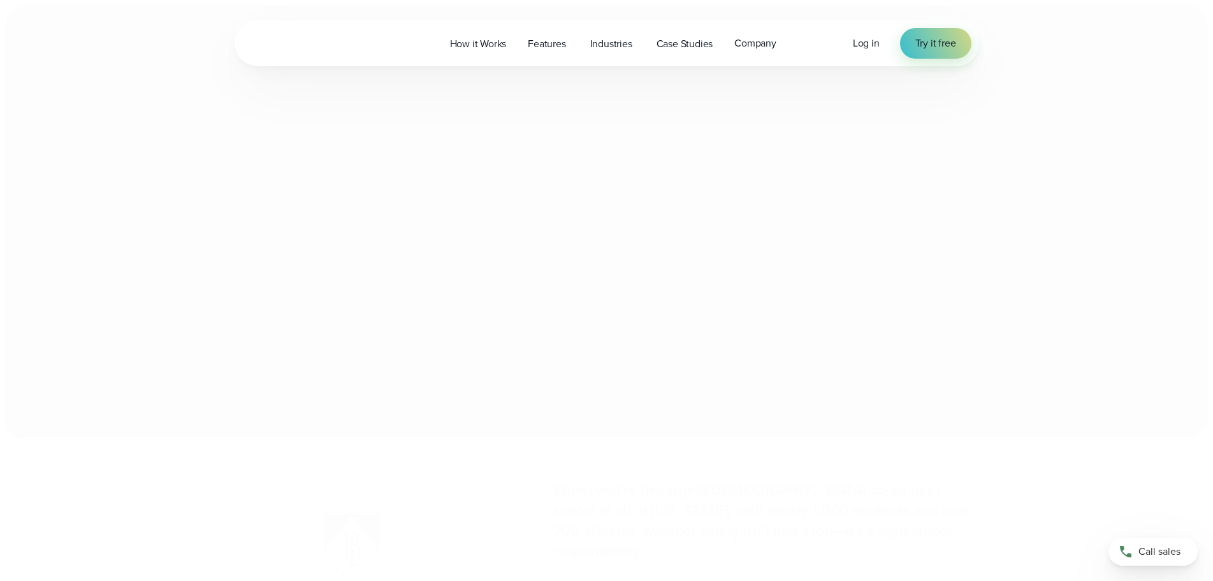 This screenshot has height=581, width=1213. I want to click on span: Call sales, so click(1160, 551).